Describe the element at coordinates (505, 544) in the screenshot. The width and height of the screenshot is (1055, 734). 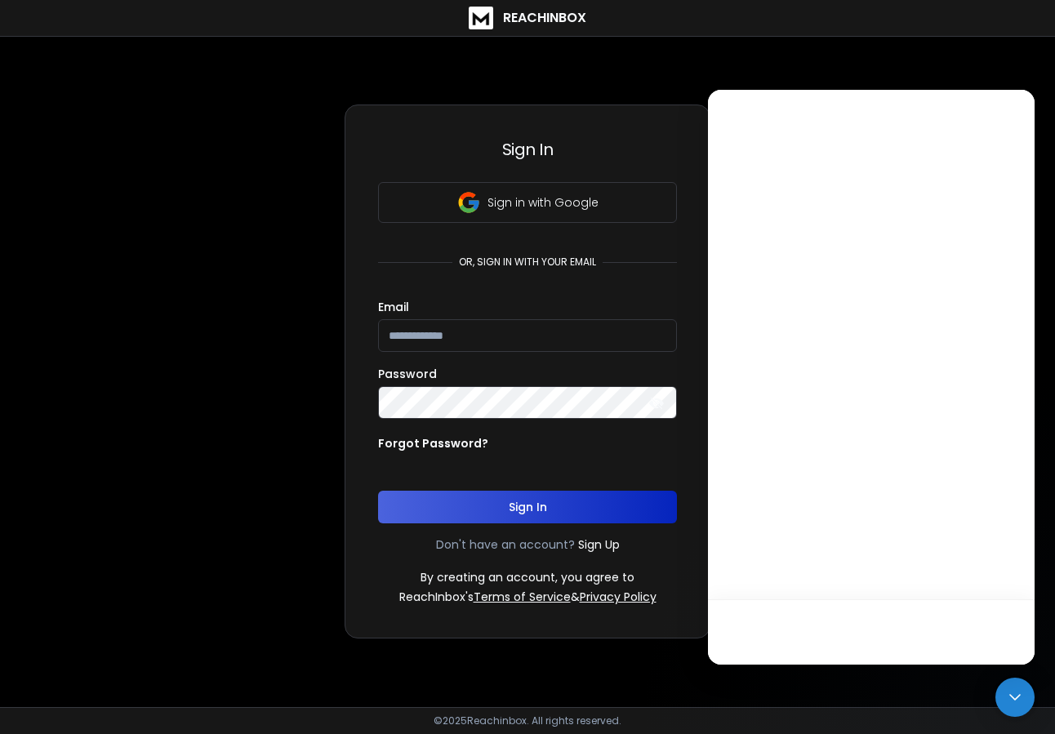
I see `p: Don't have an account?` at that location.